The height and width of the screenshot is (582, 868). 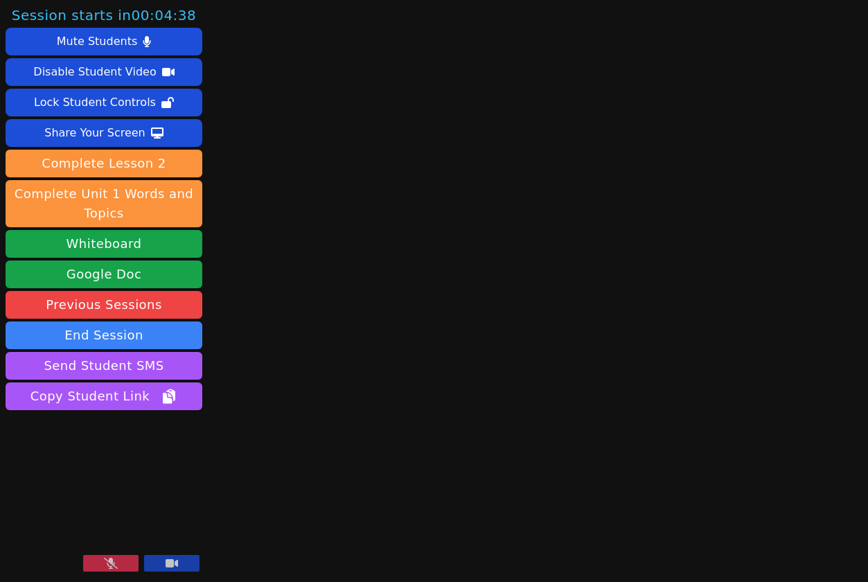 What do you see at coordinates (104, 244) in the screenshot?
I see `button: Whiteboard` at bounding box center [104, 244].